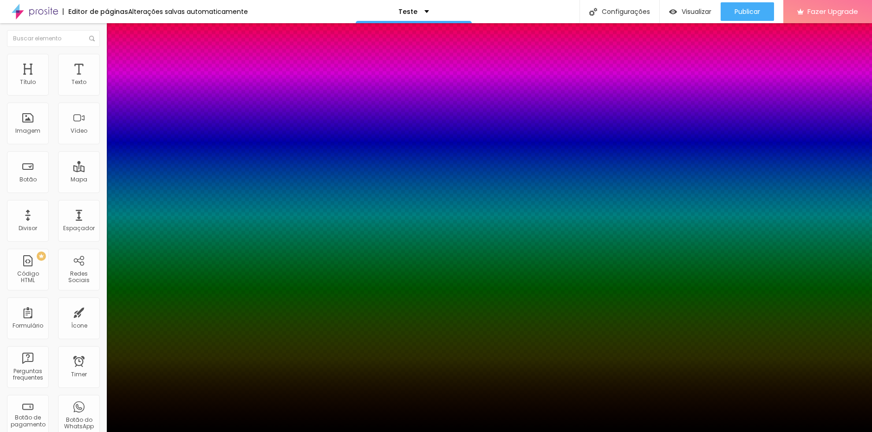 The height and width of the screenshot is (432, 872). What do you see at coordinates (79, 326) in the screenshot?
I see `div: Ícone` at bounding box center [79, 326].